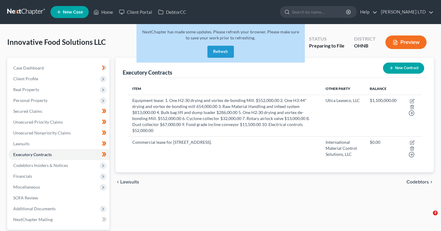  What do you see at coordinates (103, 12) in the screenshot?
I see `a: Home` at bounding box center [103, 12].